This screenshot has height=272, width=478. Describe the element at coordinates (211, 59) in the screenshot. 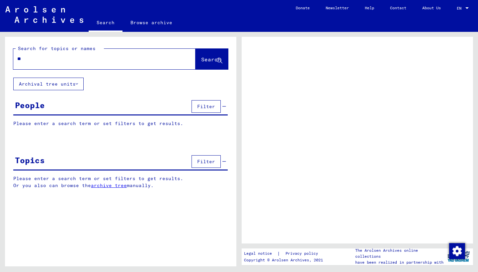

I see `span: Search` at that location.